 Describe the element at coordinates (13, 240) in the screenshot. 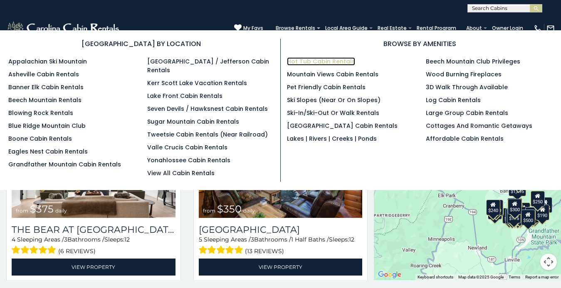

I see `span: 4` at that location.